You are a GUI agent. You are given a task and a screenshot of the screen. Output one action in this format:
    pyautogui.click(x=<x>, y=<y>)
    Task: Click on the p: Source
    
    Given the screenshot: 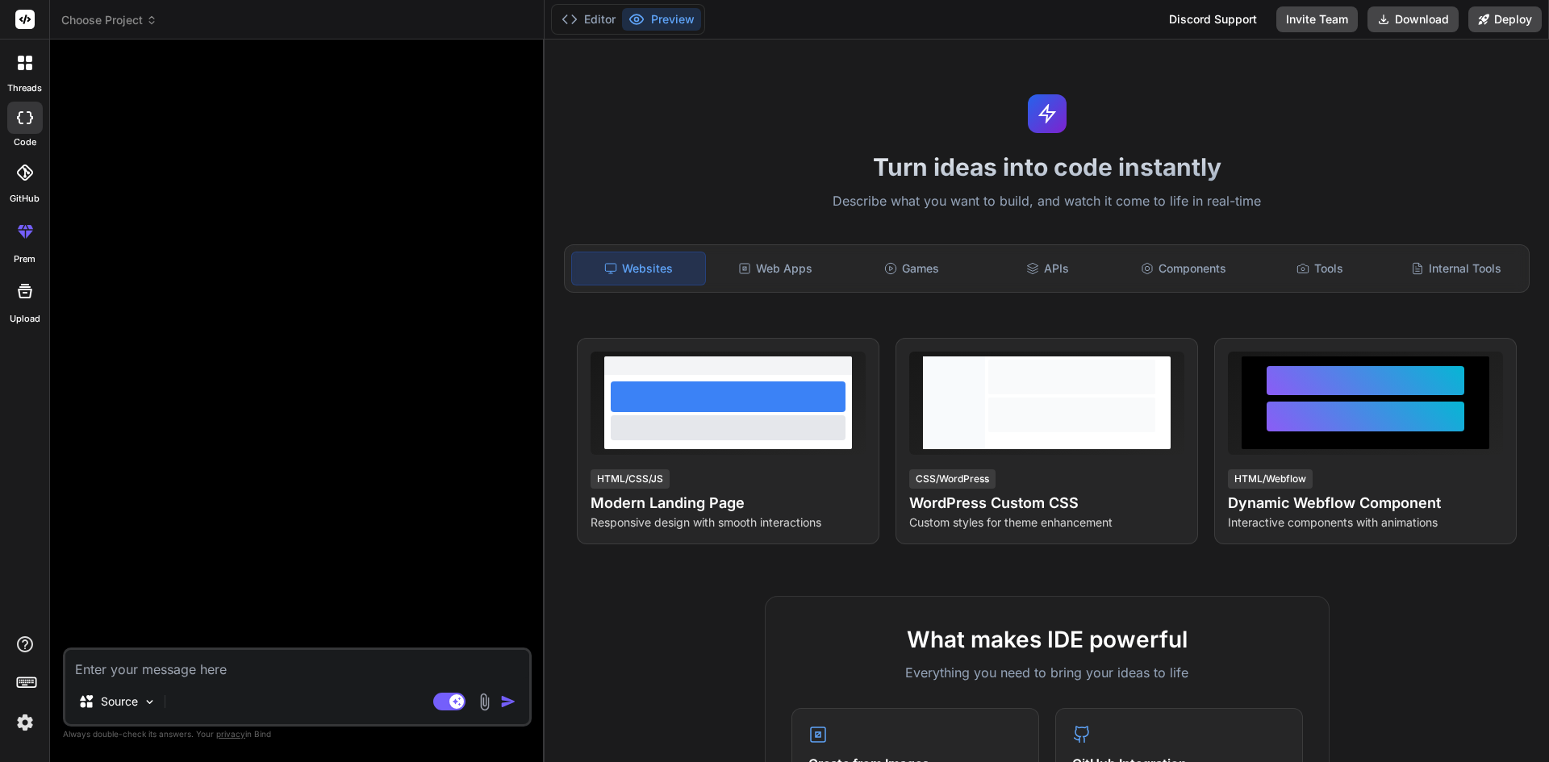 What is the action you would take?
    pyautogui.click(x=119, y=702)
    